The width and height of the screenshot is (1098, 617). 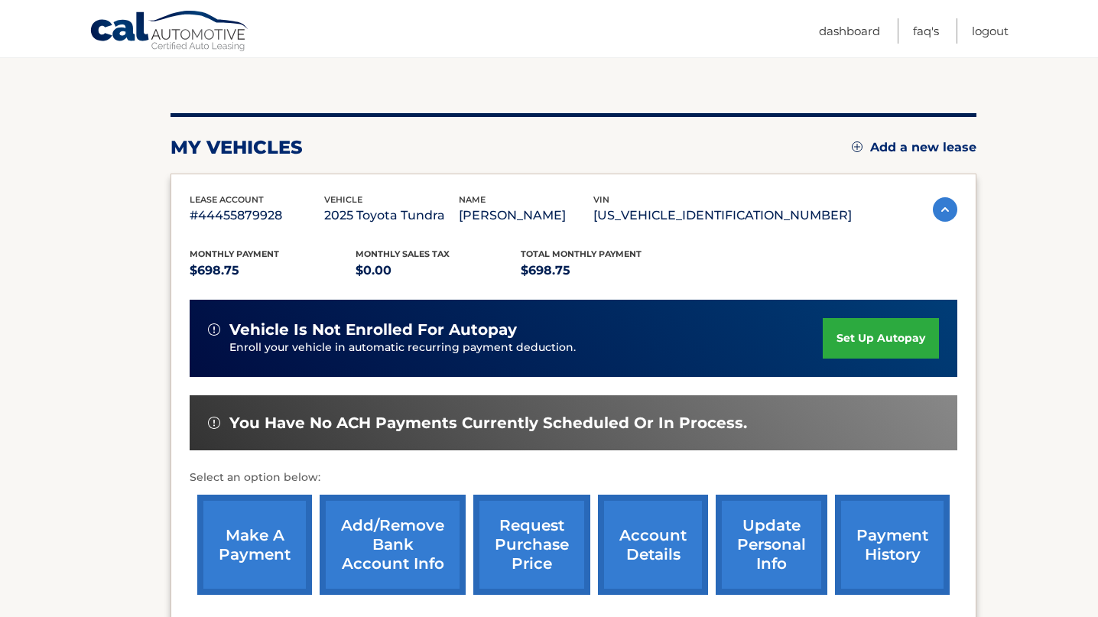 What do you see at coordinates (526, 348) in the screenshot?
I see `p: Enroll your vehicle in automatic recurring payment deduction.` at bounding box center [526, 348].